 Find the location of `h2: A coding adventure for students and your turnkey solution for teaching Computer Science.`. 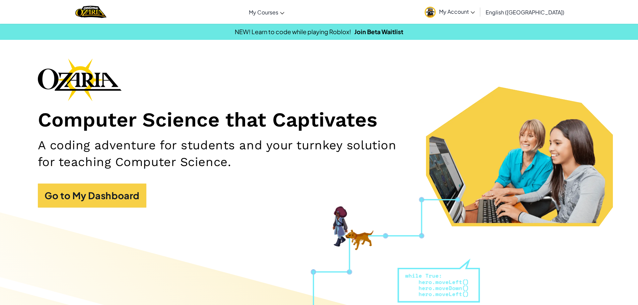

h2: A coding adventure for students and your turnkey solution for teaching Computer Science. is located at coordinates (226, 153).